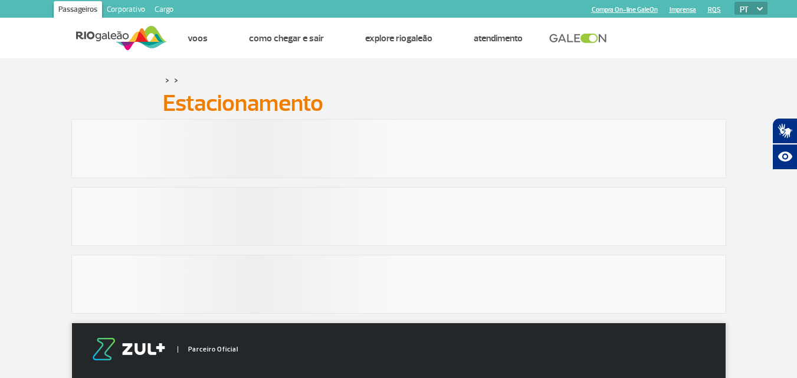 This screenshot has height=378, width=797. Describe the element at coordinates (198, 38) in the screenshot. I see `a: Voos` at that location.